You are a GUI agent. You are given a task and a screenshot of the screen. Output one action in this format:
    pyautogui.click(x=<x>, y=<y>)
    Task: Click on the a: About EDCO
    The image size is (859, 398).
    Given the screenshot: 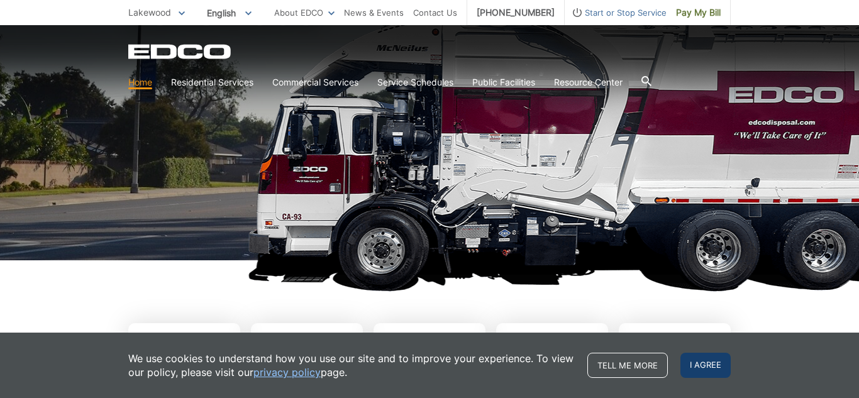 What is the action you would take?
    pyautogui.click(x=304, y=13)
    